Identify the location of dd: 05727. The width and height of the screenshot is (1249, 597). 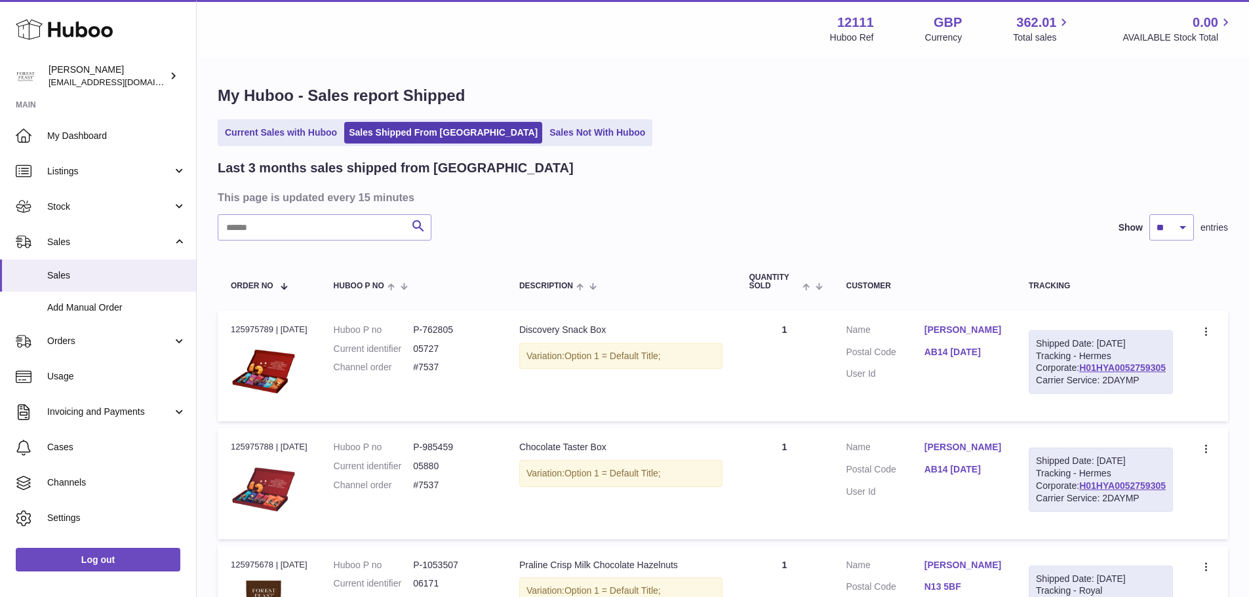
(453, 349).